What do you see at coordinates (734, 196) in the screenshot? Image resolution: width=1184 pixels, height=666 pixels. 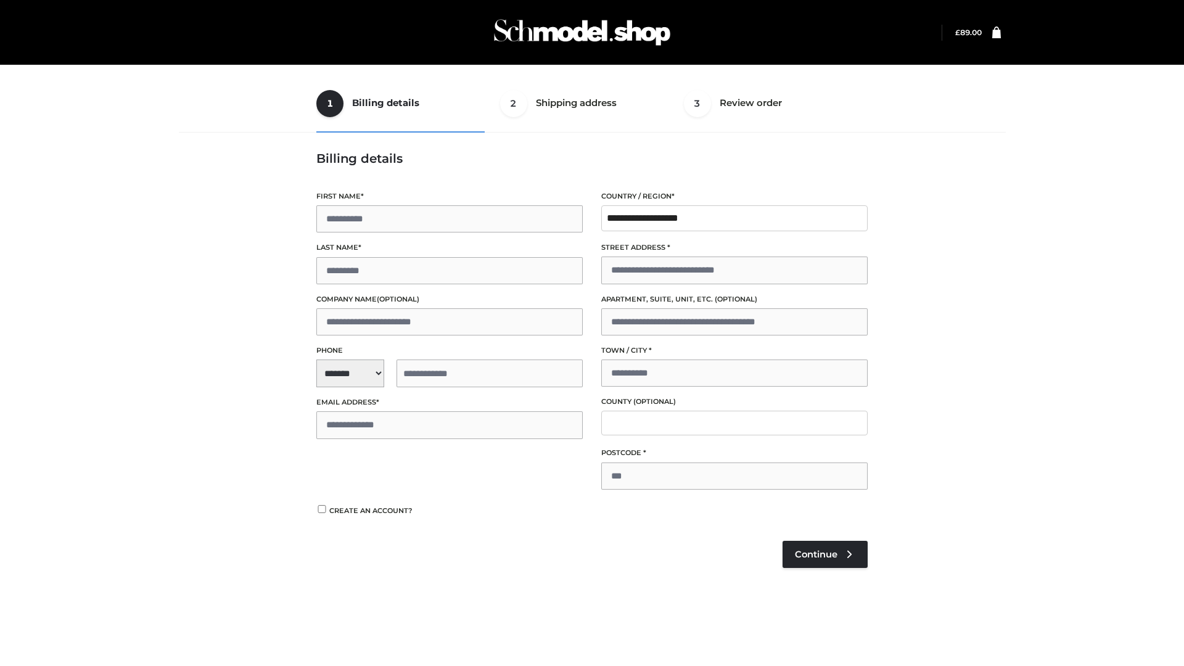 I see `label: Country / Region` at bounding box center [734, 196].